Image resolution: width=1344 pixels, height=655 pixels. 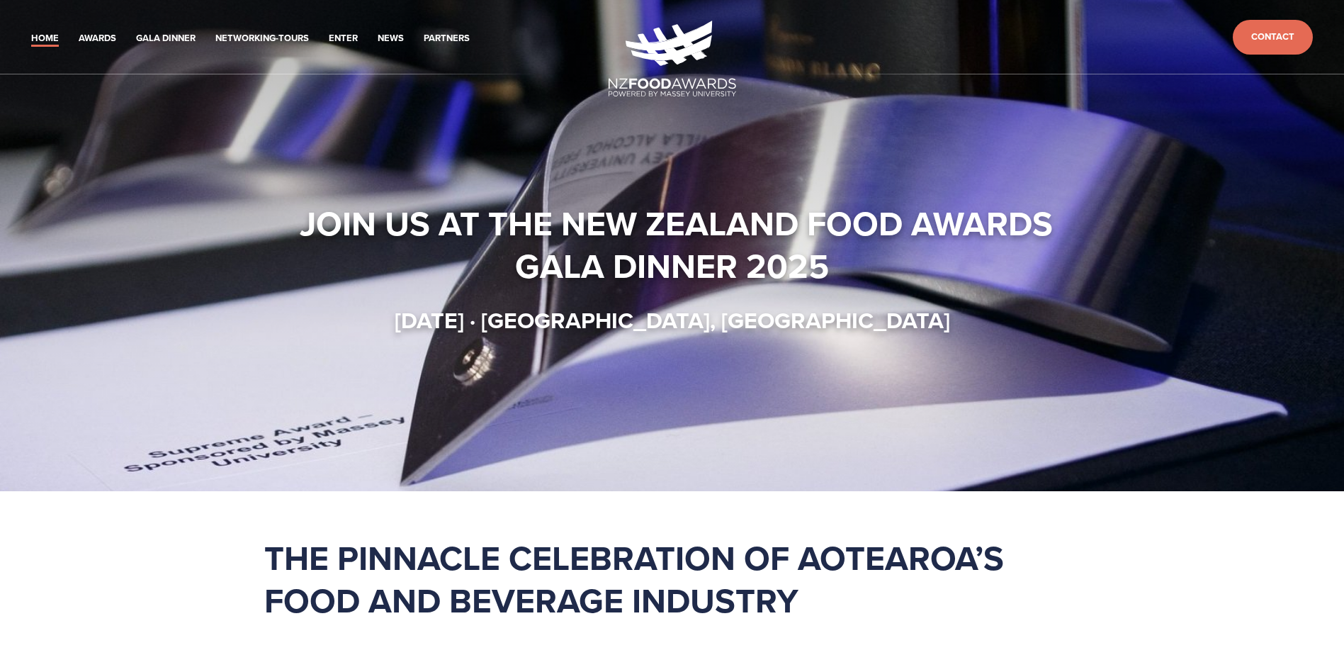 I want to click on a: Enter, so click(x=343, y=38).